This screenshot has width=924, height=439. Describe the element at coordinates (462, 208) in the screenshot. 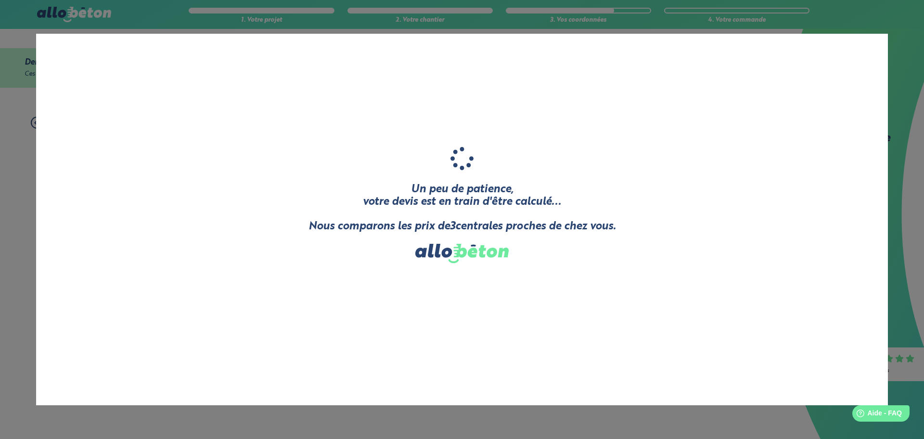

I see `p: Un peu de patience, votre devis est en train d'être calculé...` at that location.